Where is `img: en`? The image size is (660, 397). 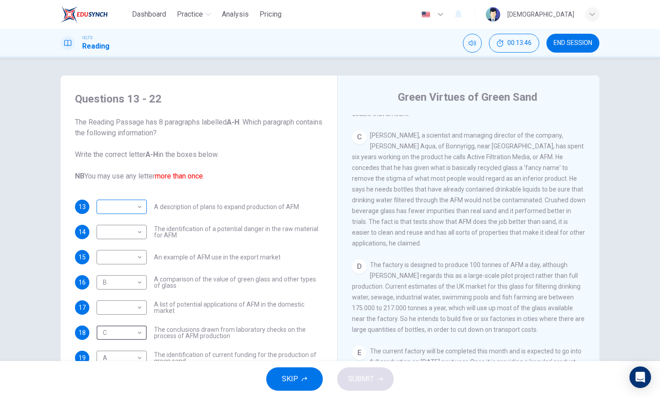
img: en is located at coordinates (426, 14).